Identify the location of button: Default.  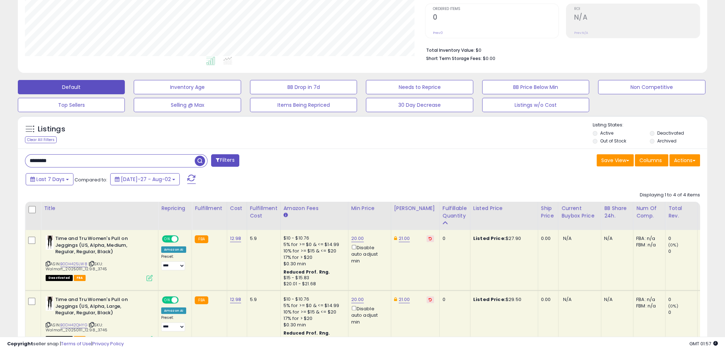
(71, 87).